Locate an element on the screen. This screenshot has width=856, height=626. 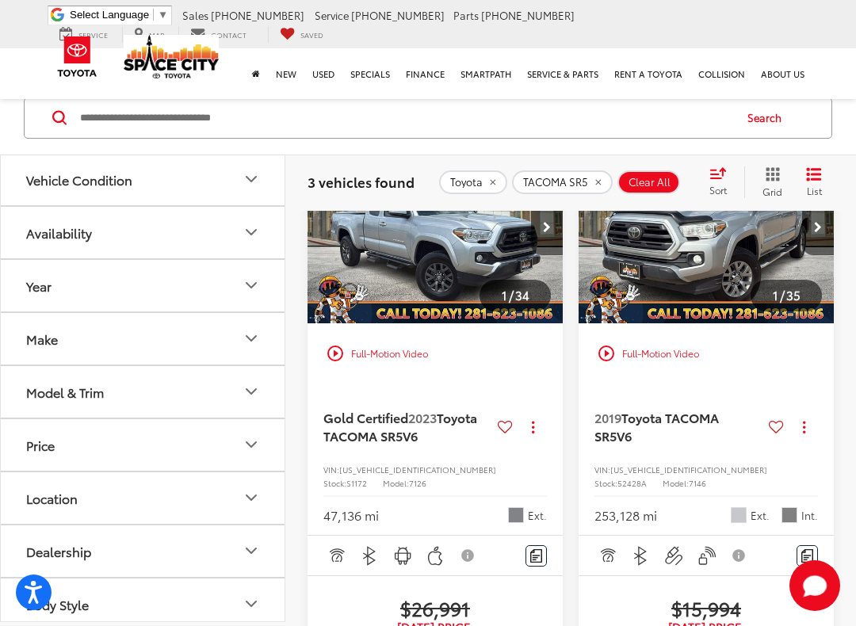
span: Parts is located at coordinates (466, 15).